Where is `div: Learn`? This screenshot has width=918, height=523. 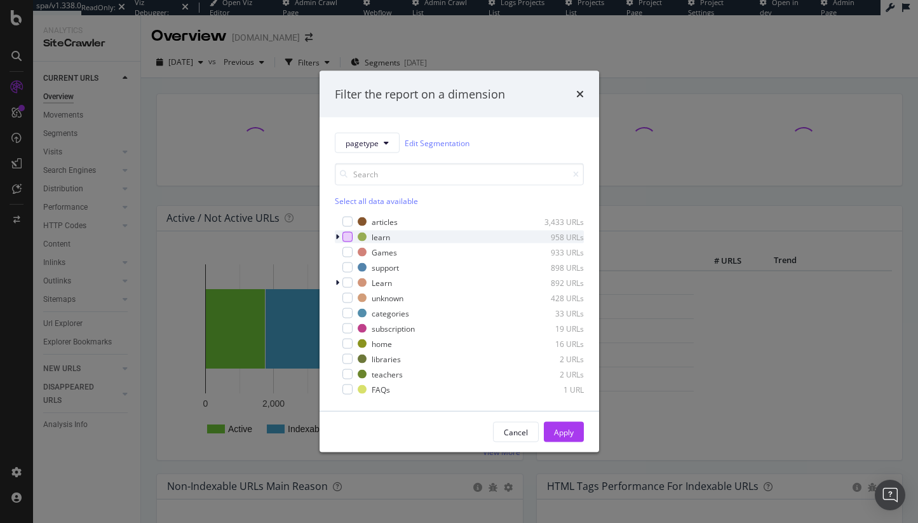 div: Learn is located at coordinates (382, 282).